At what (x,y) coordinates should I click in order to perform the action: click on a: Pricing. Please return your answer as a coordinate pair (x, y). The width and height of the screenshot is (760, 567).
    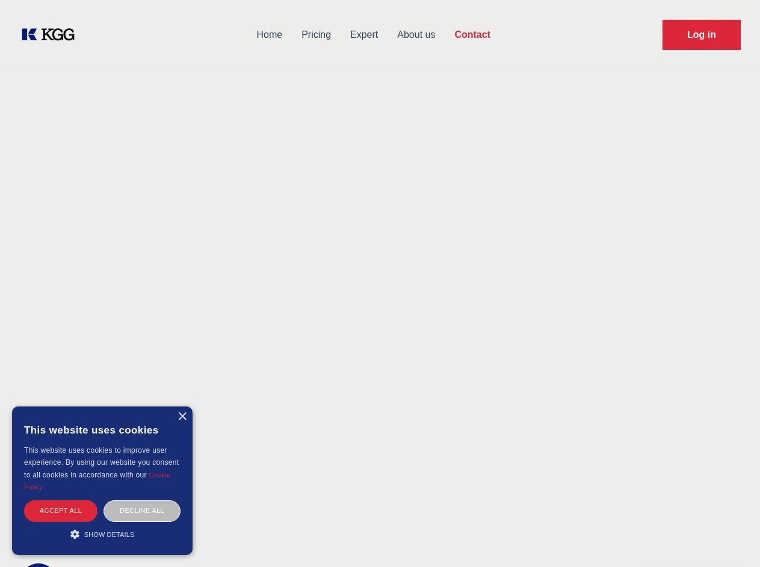
    Looking at the image, I should click on (316, 35).